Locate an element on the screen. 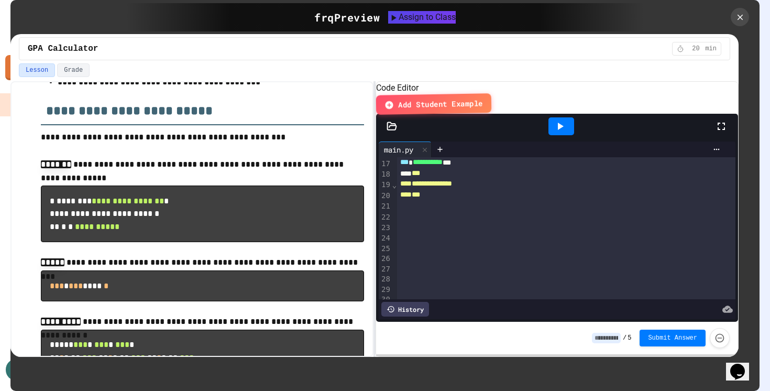 Image resolution: width=770 pixels, height=391 pixels. button: Assign to Class is located at coordinates (422, 17).